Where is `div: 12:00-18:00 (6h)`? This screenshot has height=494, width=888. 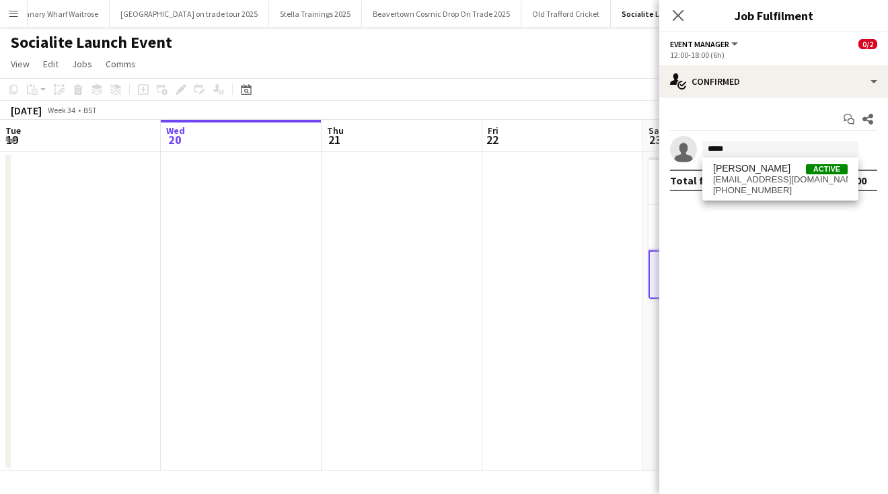
div: 12:00-18:00 (6h) is located at coordinates (773, 54).